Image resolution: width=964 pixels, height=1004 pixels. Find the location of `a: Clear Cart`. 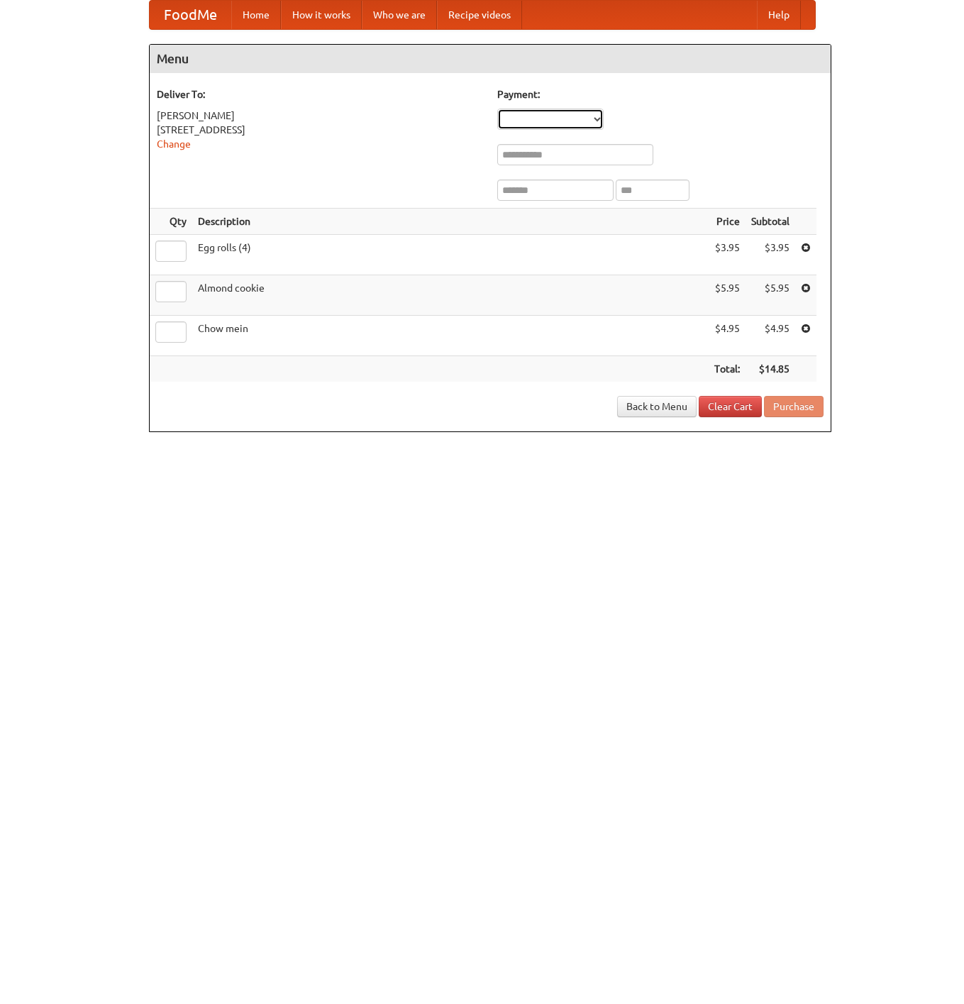

a: Clear Cart is located at coordinates (730, 407).